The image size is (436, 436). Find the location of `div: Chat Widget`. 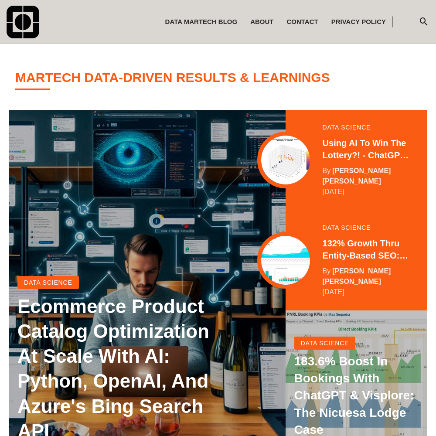

div: Chat Widget is located at coordinates (414, 415).